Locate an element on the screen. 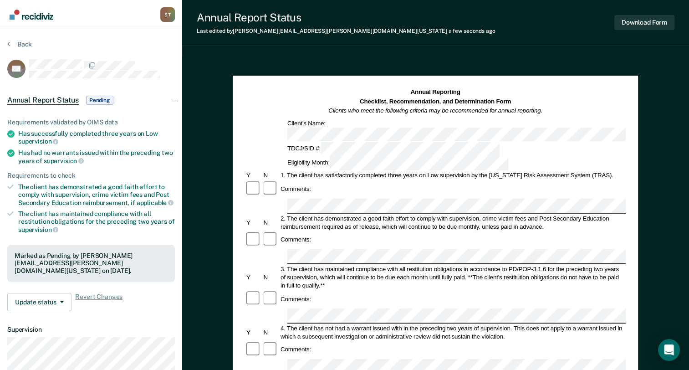 The width and height of the screenshot is (689, 370). button: Download Form is located at coordinates (645, 22).